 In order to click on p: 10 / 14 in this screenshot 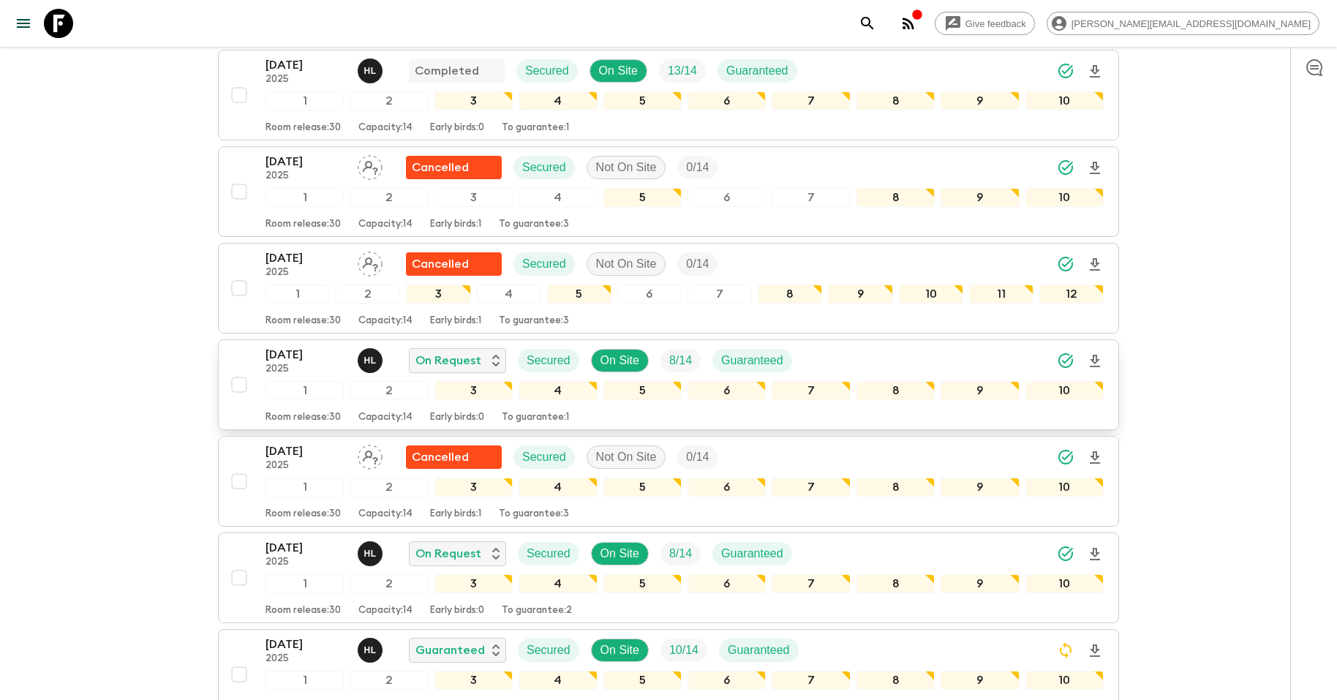, I will do `click(684, 650)`.